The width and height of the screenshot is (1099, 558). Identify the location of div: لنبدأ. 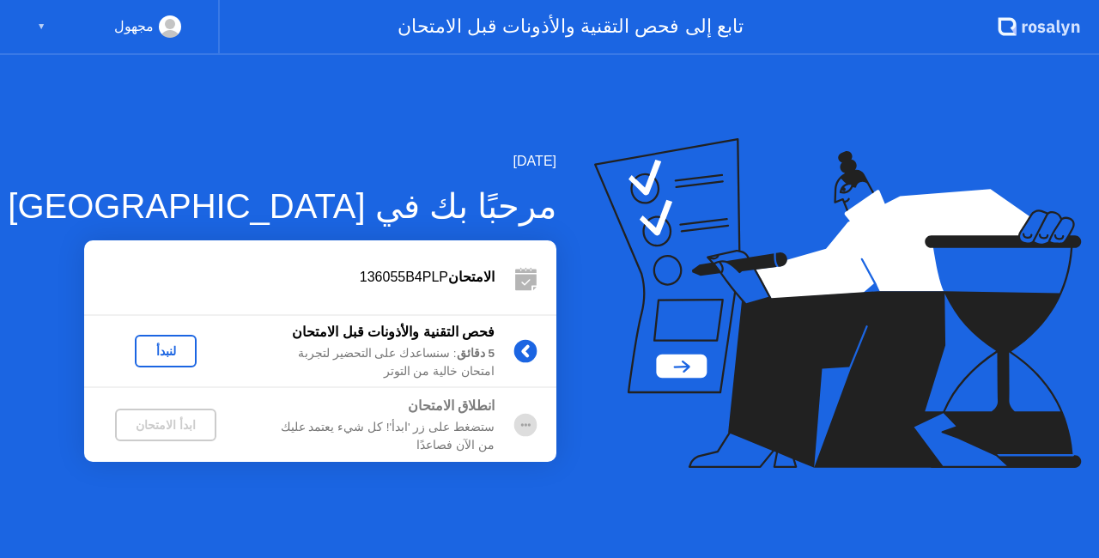
(166, 351).